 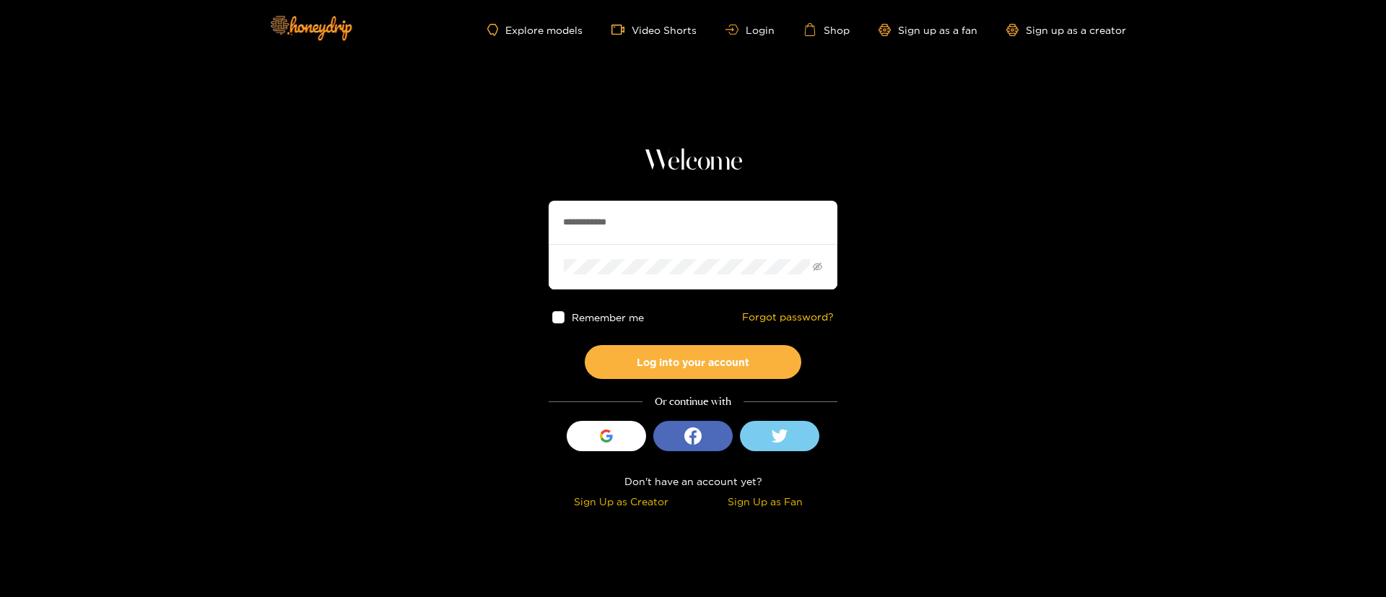 I want to click on button: Log into your account, so click(x=693, y=362).